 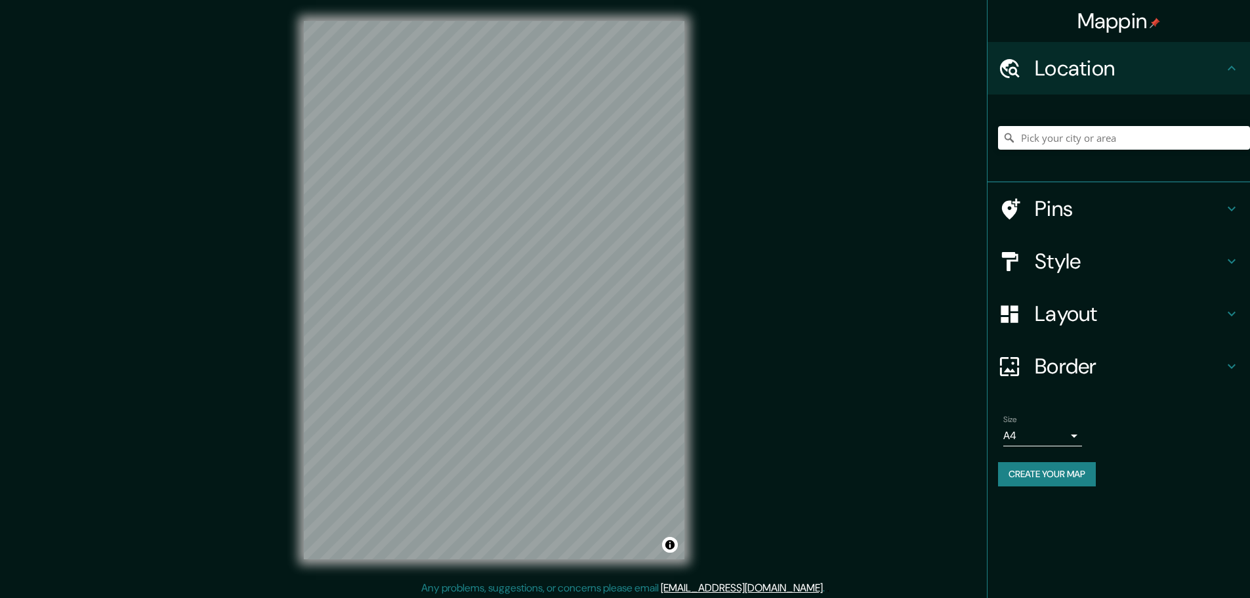 What do you see at coordinates (1130, 314) in the screenshot?
I see `h4: Layout` at bounding box center [1130, 314].